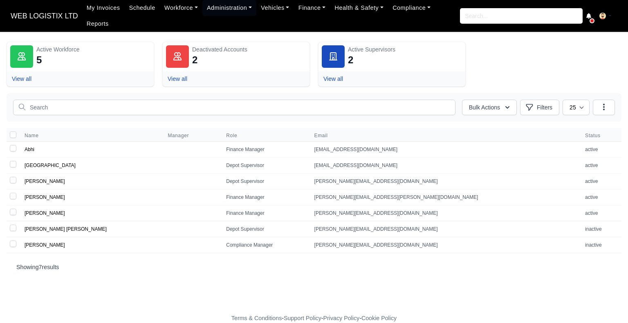 The width and height of the screenshot is (628, 323). What do you see at coordinates (600, 136) in the screenshot?
I see `span: Status` at bounding box center [600, 136].